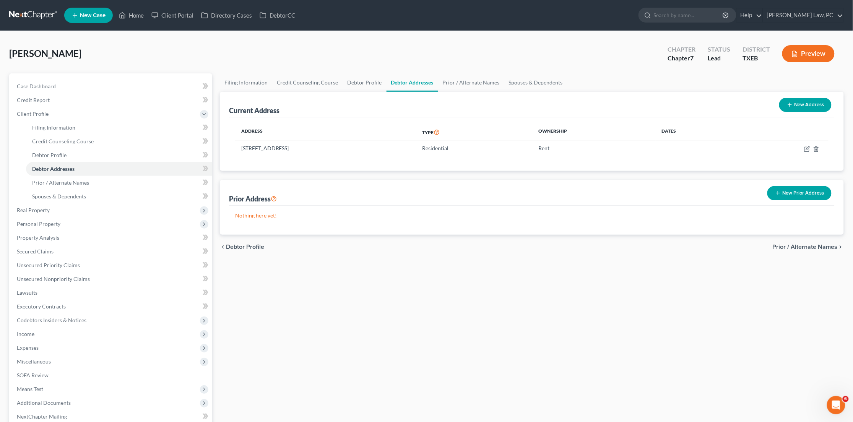 The width and height of the screenshot is (853, 422). Describe the element at coordinates (111, 375) in the screenshot. I see `a: SOFA Review` at that location.